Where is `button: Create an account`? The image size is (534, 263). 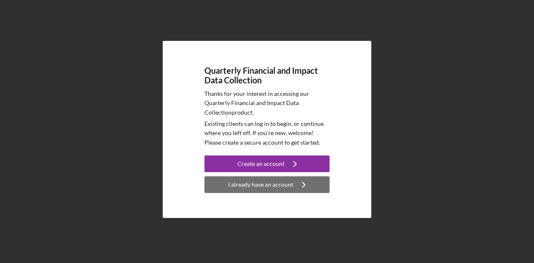
button: Create an account is located at coordinates (267, 164).